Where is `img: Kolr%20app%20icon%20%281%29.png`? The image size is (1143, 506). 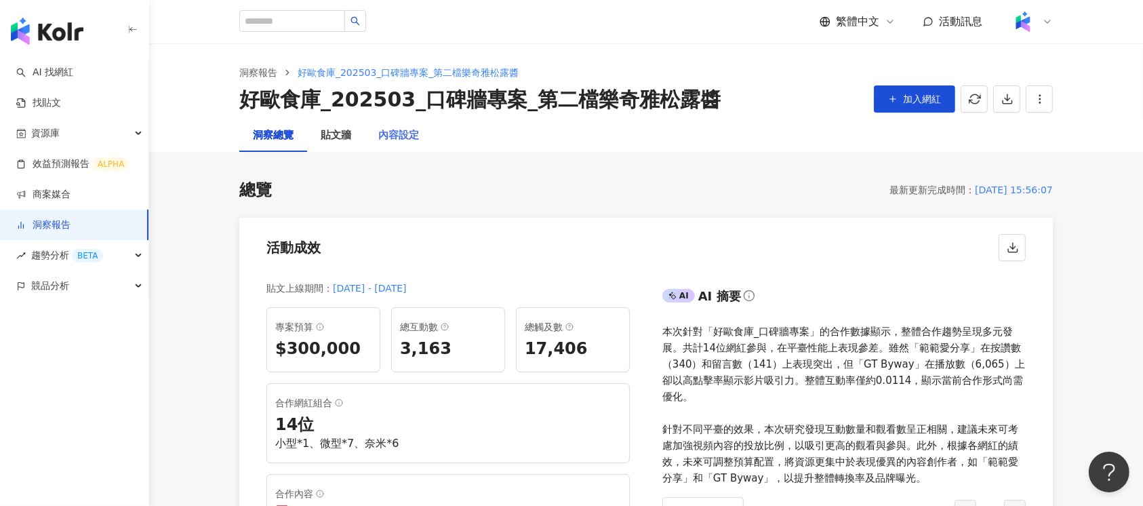 img: Kolr%20app%20icon%20%281%29.png is located at coordinates (1023, 22).